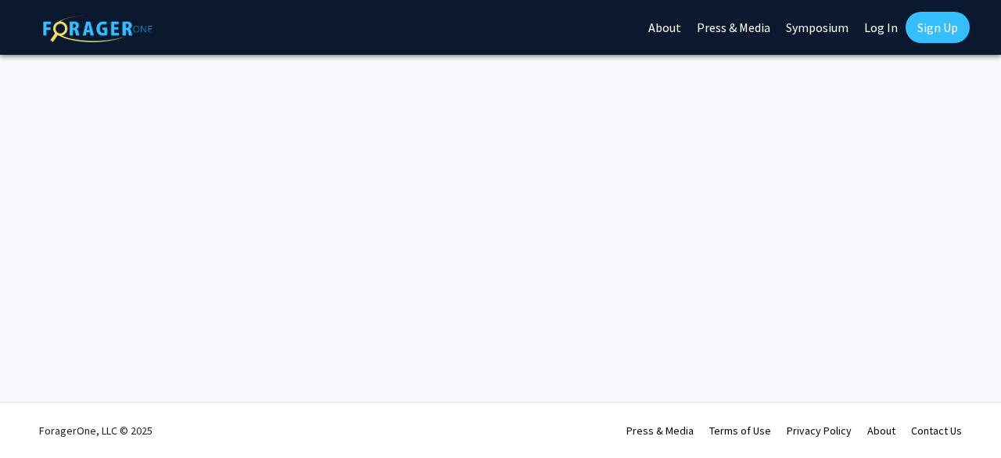 This screenshot has height=458, width=1001. Describe the element at coordinates (95, 430) in the screenshot. I see `div: ForagerOne, LLC © 2025` at that location.